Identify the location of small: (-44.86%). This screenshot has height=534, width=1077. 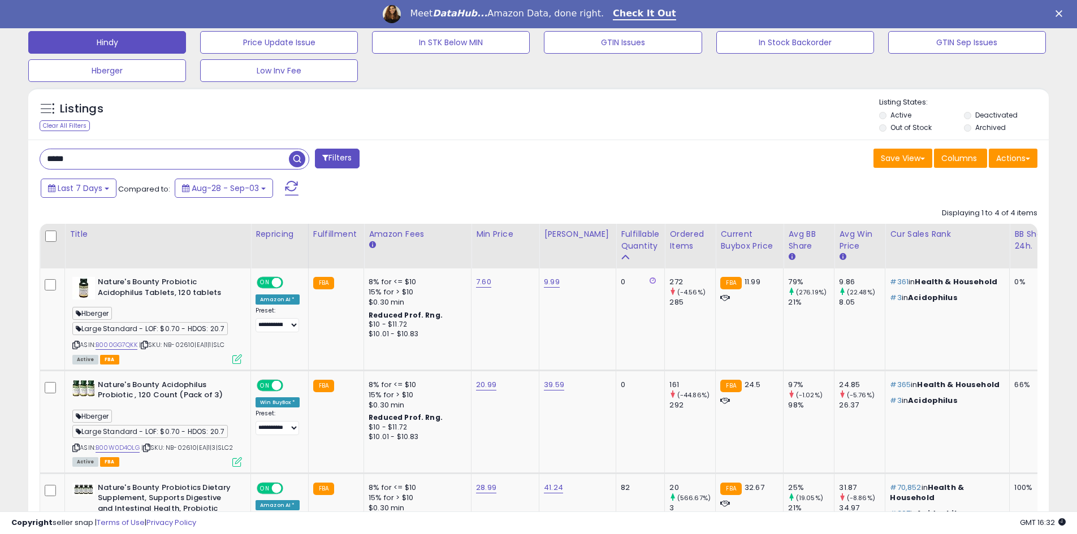
(693, 395).